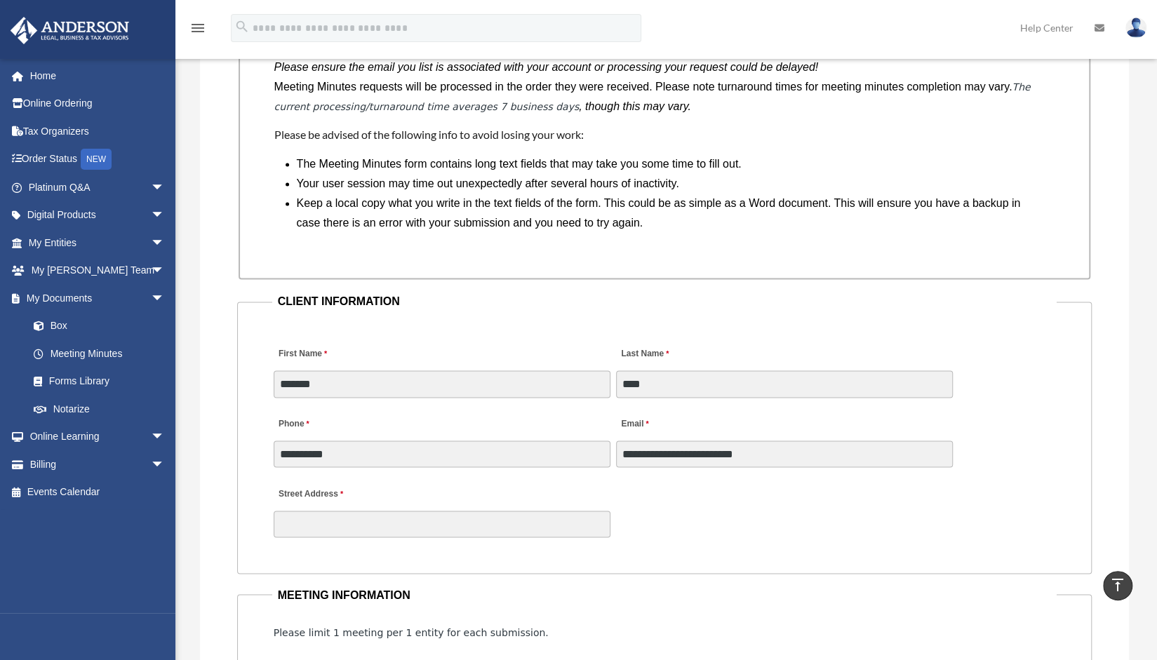  Describe the element at coordinates (665, 595) in the screenshot. I see `legend: MEETING INFORMATION` at that location.